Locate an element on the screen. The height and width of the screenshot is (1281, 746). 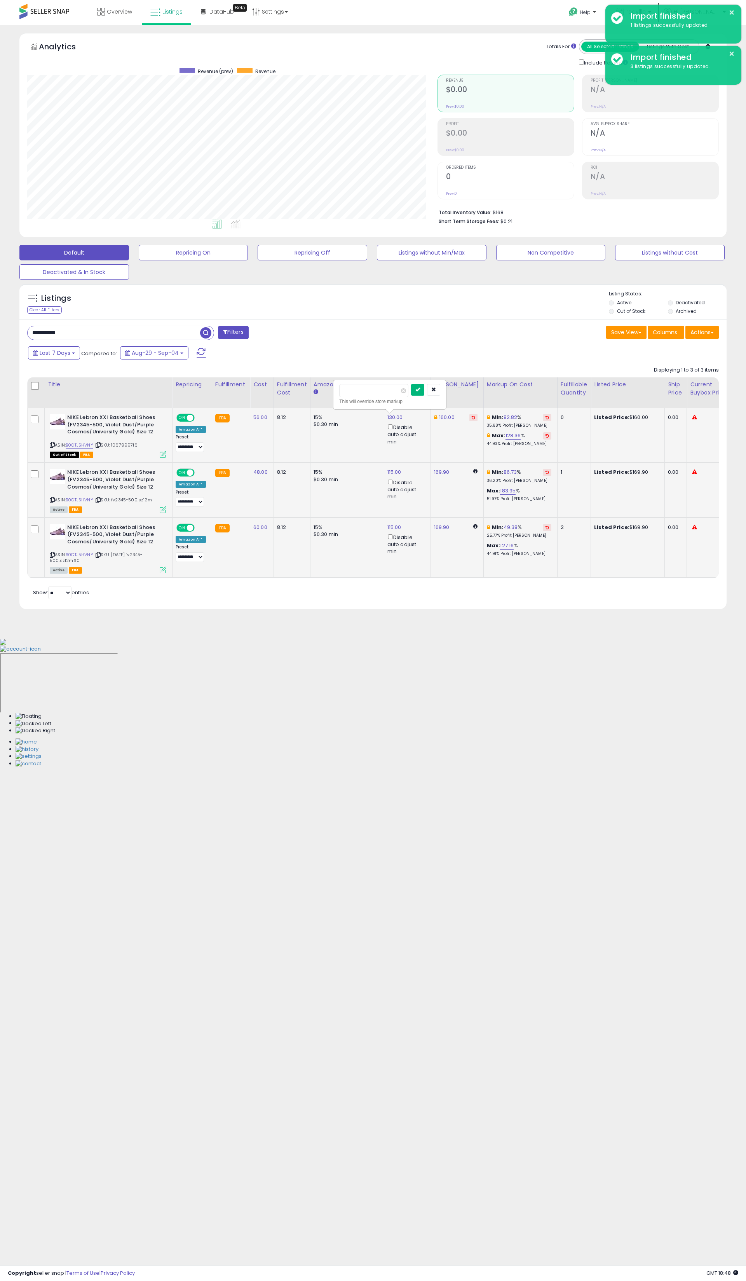
div: Import finished is located at coordinates (680, 16).